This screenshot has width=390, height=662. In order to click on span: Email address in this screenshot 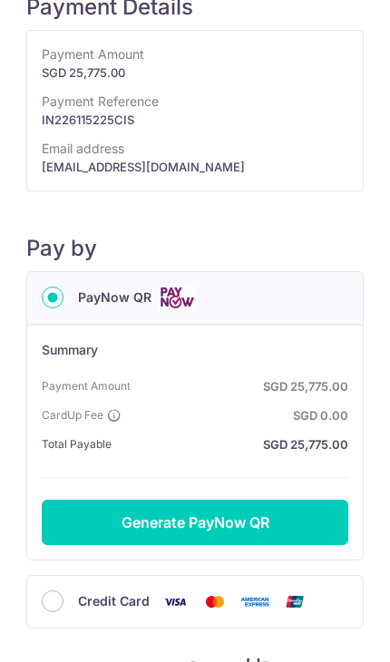, I will do `click(195, 149)`.